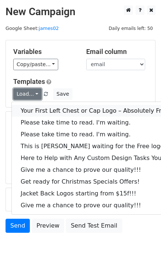 The image size is (161, 259). I want to click on a: Send Test Email, so click(94, 226).